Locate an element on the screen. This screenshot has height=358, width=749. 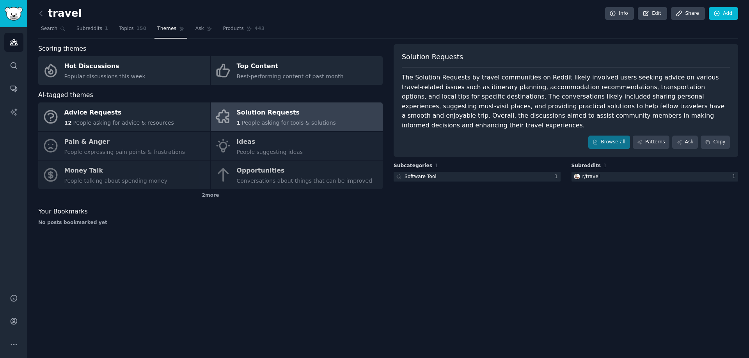
a: Products443 is located at coordinates (244, 30).